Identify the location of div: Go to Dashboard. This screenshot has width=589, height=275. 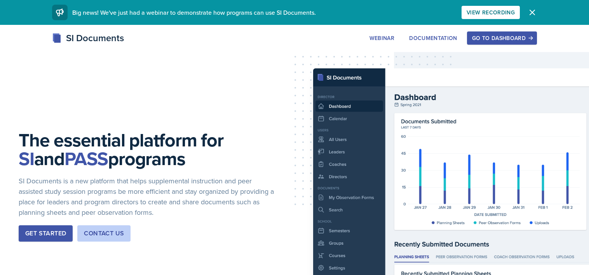
(502, 38).